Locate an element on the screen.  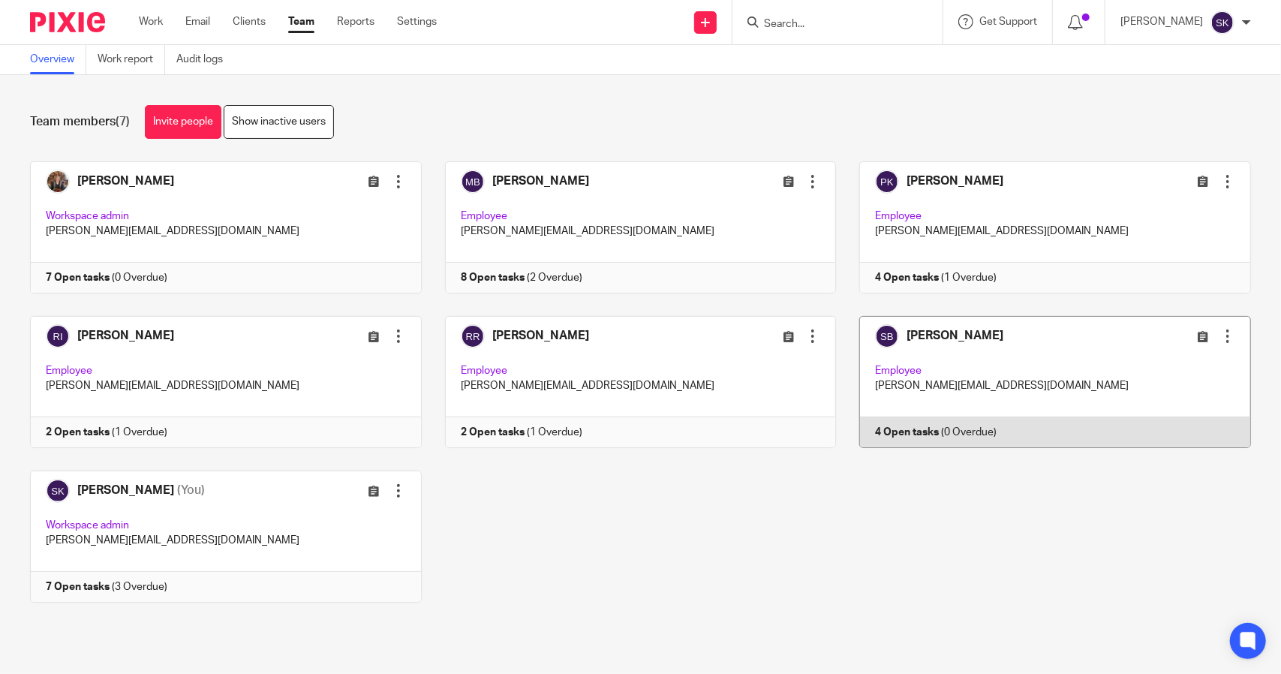
img: svg%3E is located at coordinates (1223, 23).